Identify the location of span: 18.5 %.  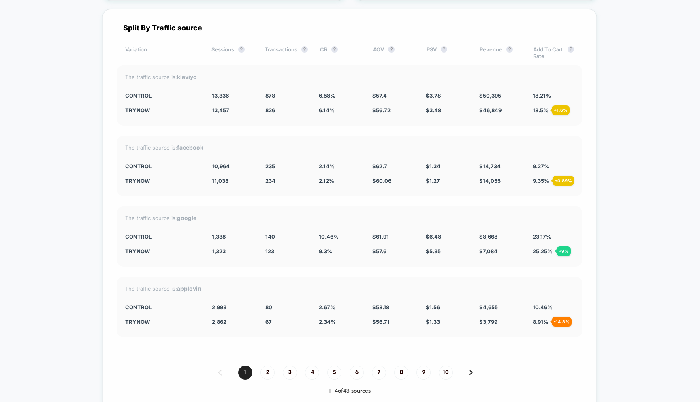
(540, 110).